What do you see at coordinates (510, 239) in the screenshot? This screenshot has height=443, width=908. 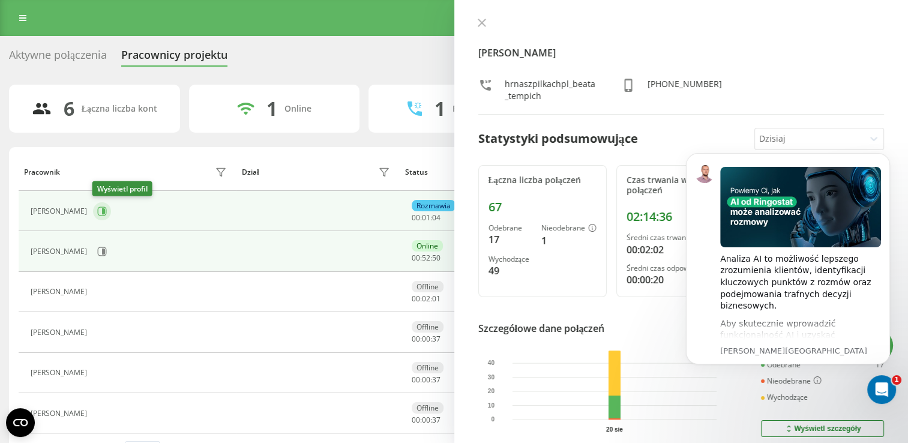 I see `div: 17` at bounding box center [510, 239].